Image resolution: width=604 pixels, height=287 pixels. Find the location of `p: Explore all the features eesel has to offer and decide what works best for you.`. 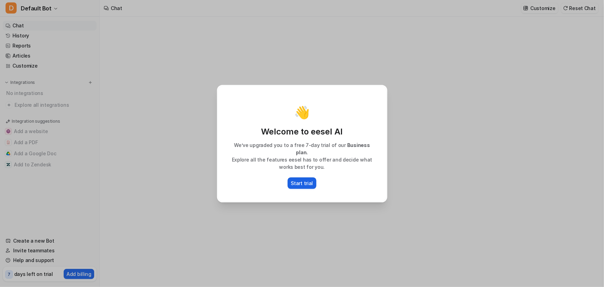

p: Explore all the features eesel has to offer and decide what works best for you. is located at coordinates (302, 163).